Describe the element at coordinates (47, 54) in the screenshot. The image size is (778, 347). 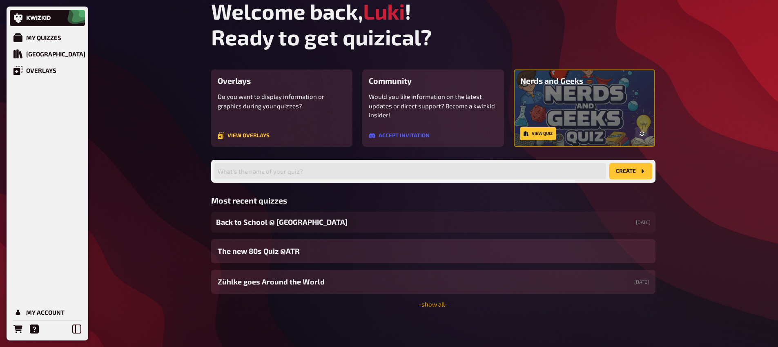
I see `a: Quiz Library` at that location.